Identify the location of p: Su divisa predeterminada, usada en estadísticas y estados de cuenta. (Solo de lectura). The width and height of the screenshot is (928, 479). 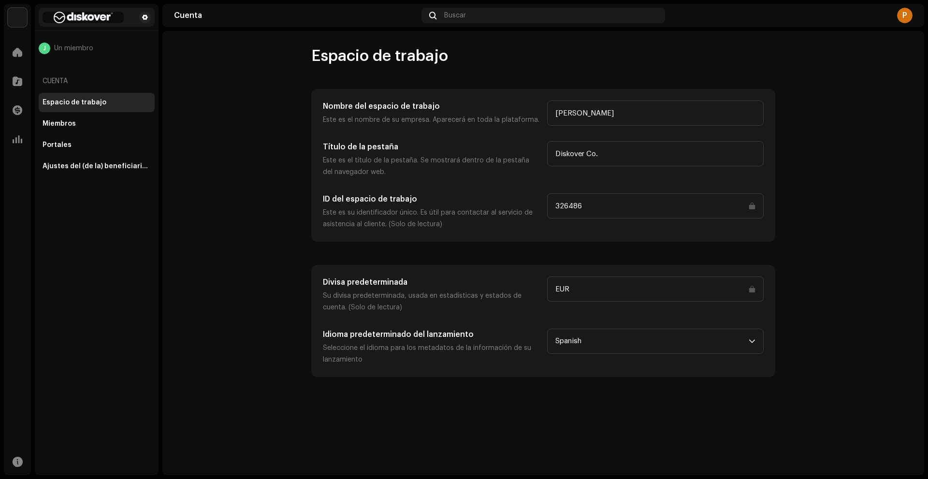
(431, 302).